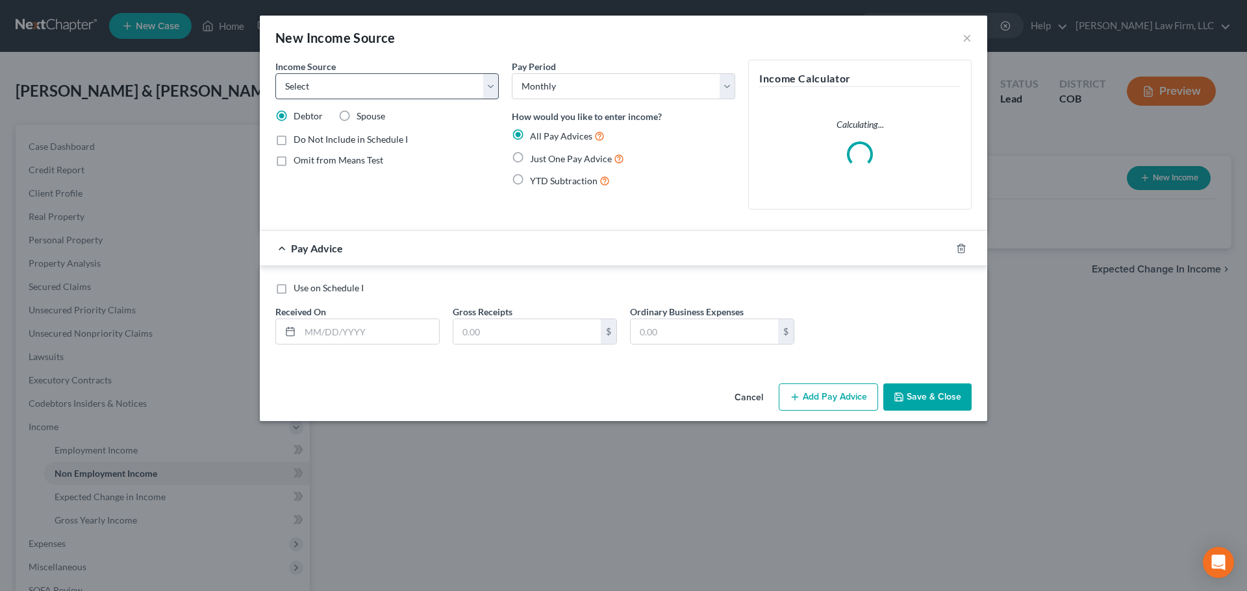  I want to click on span: Pay Advice, so click(317, 248).